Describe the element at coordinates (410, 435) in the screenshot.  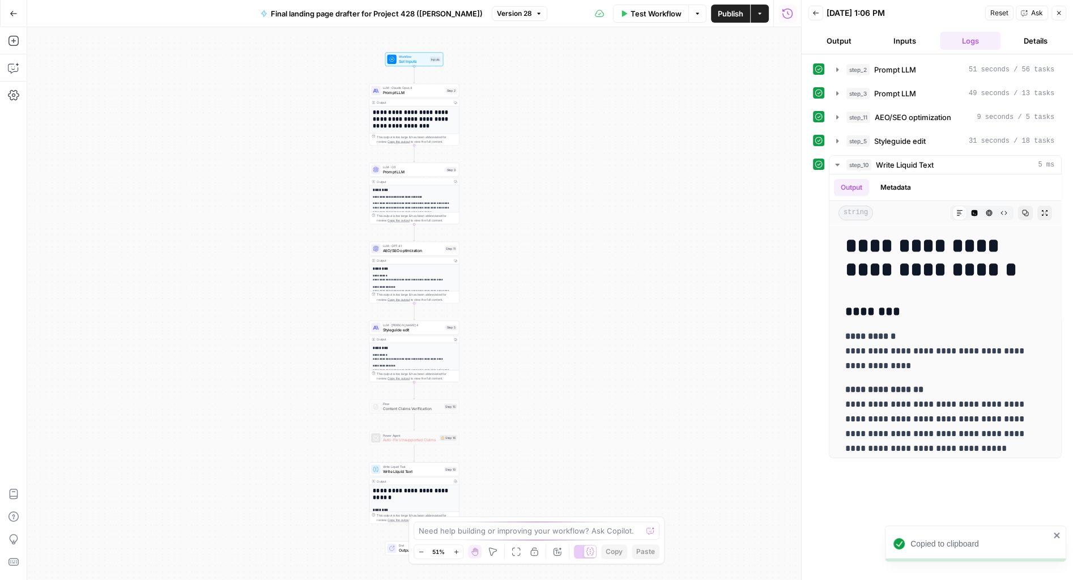
I see `span: Power Agent` at that location.